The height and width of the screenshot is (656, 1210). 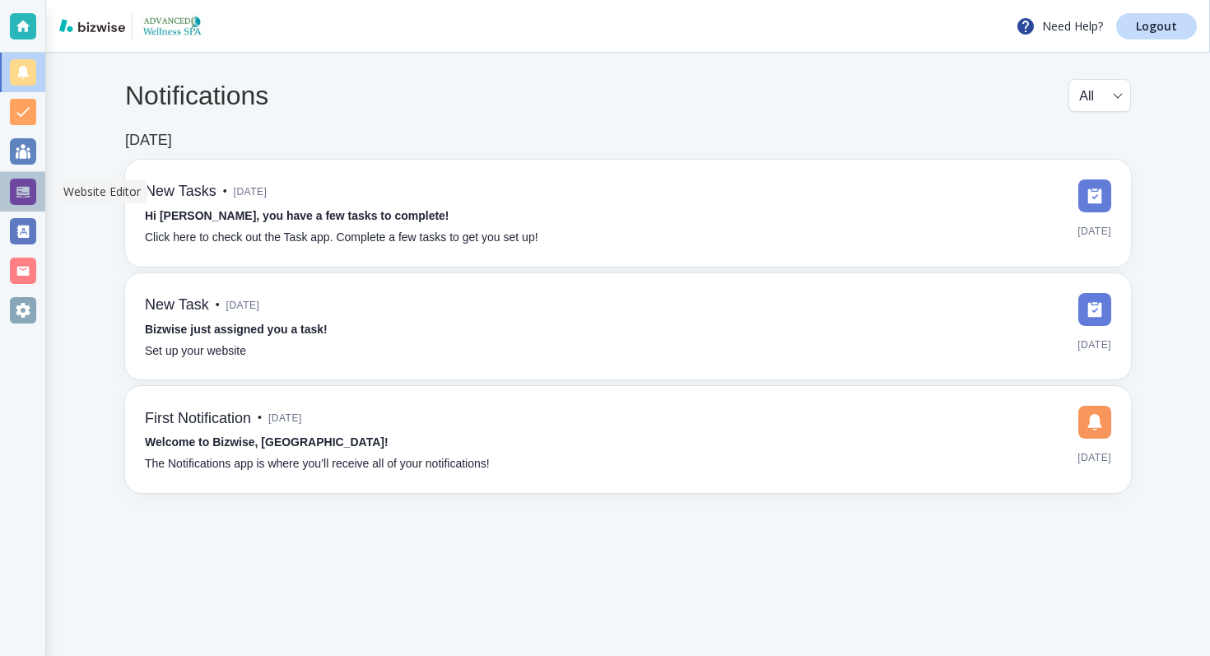 I want to click on h4: Notifications, so click(x=197, y=95).